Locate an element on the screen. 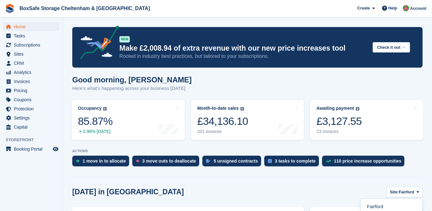 This screenshot has height=211, width=432. p: ACTIONS is located at coordinates (247, 151).